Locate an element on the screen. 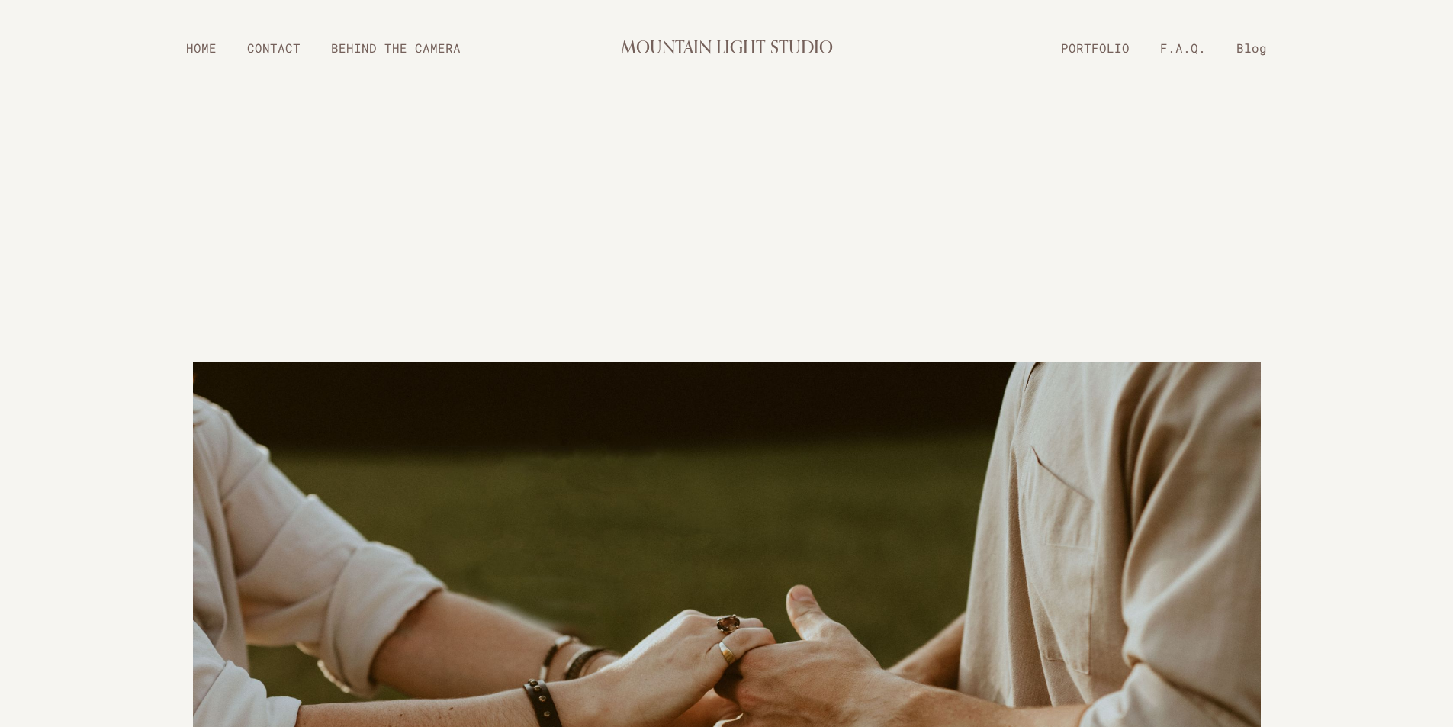  a: Blog is located at coordinates (1252, 47).